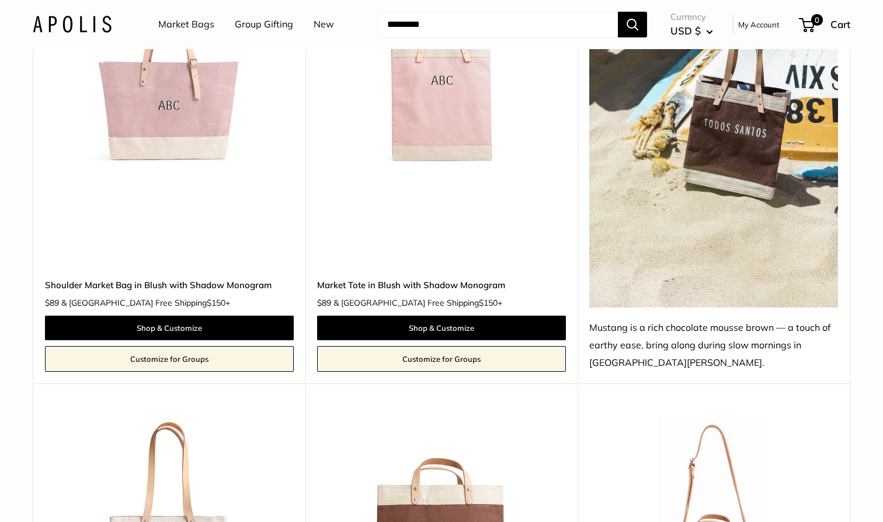 The image size is (883, 522). I want to click on button: USD $, so click(692, 31).